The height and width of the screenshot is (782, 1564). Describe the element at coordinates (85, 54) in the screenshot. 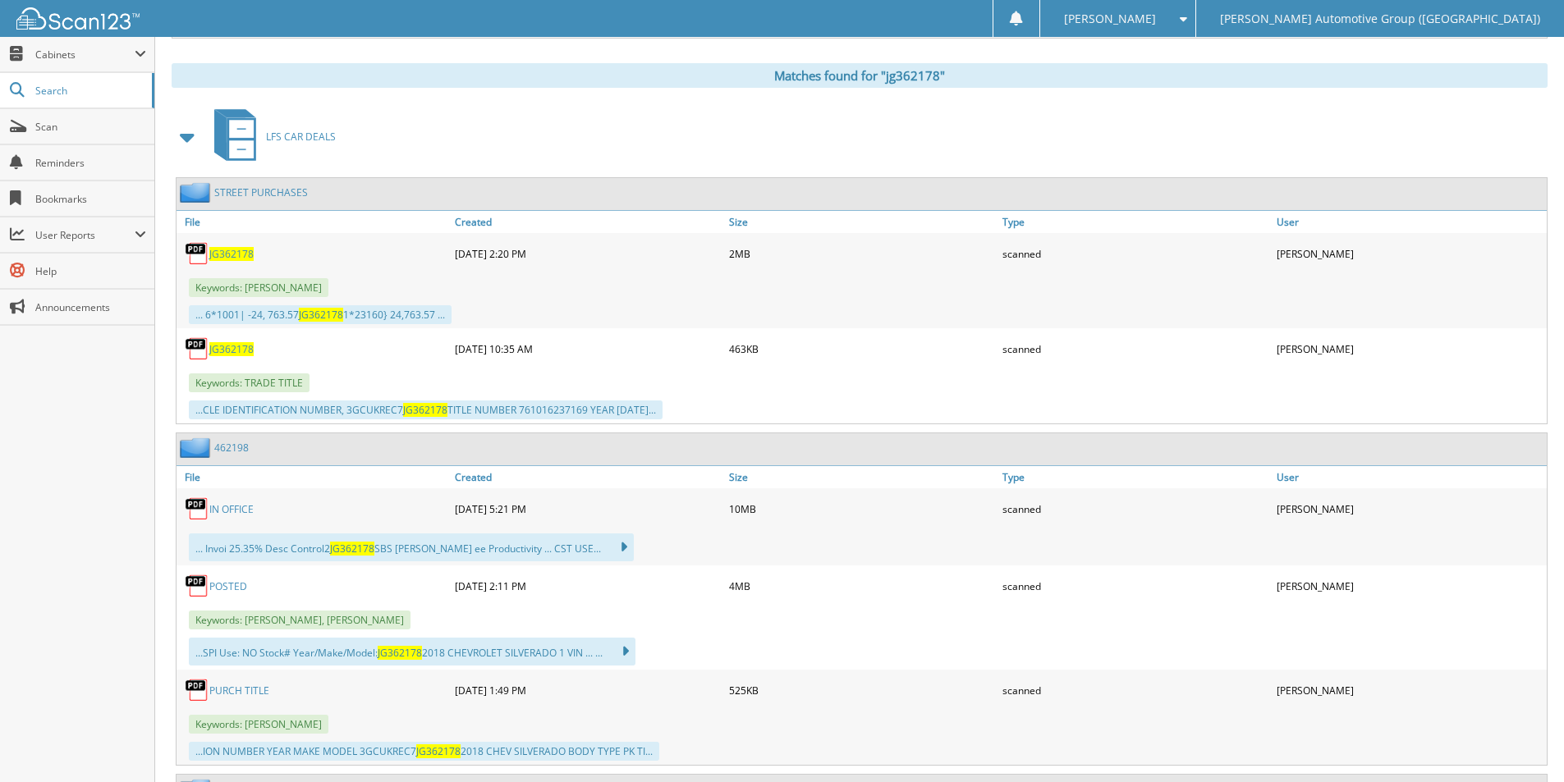

I see `span: Cabinets` at that location.